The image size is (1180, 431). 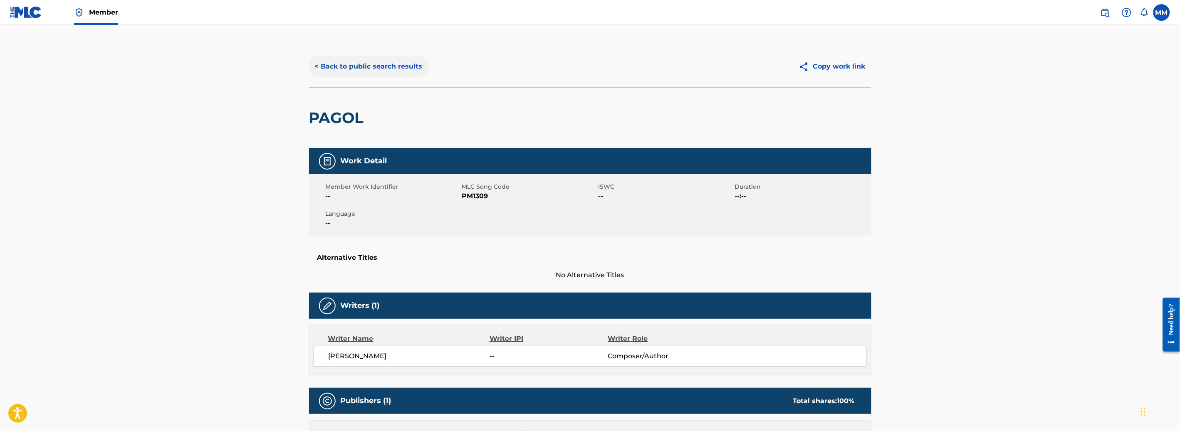 What do you see at coordinates (364, 161) in the screenshot?
I see `h5: Work Detail` at bounding box center [364, 161].